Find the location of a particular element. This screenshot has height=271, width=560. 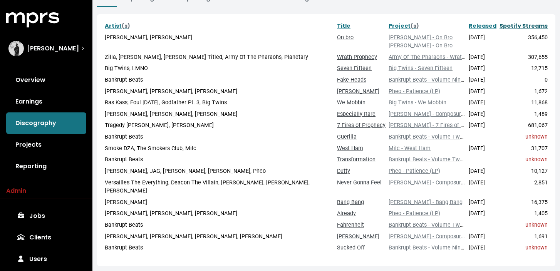

a: Users is located at coordinates (46, 259).